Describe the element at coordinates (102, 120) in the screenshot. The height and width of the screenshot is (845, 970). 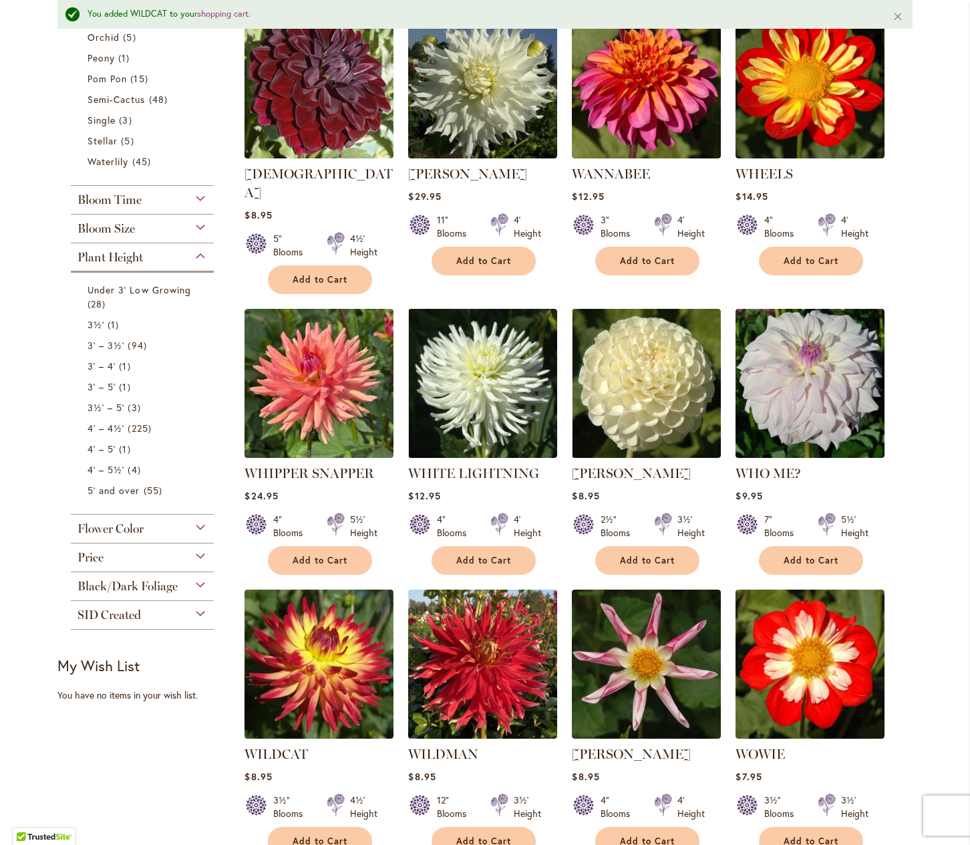
I see `span: Single` at that location.